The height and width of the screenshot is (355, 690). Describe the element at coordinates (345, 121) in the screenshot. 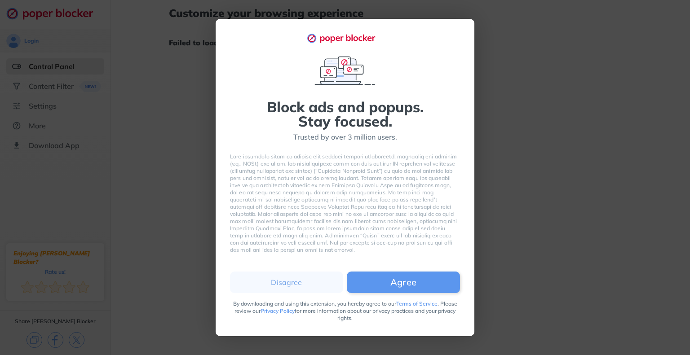

I see `div: Stay focused.` at that location.